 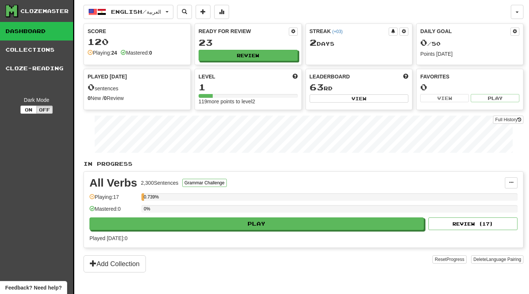 I want to click on div: Score, so click(x=137, y=31).